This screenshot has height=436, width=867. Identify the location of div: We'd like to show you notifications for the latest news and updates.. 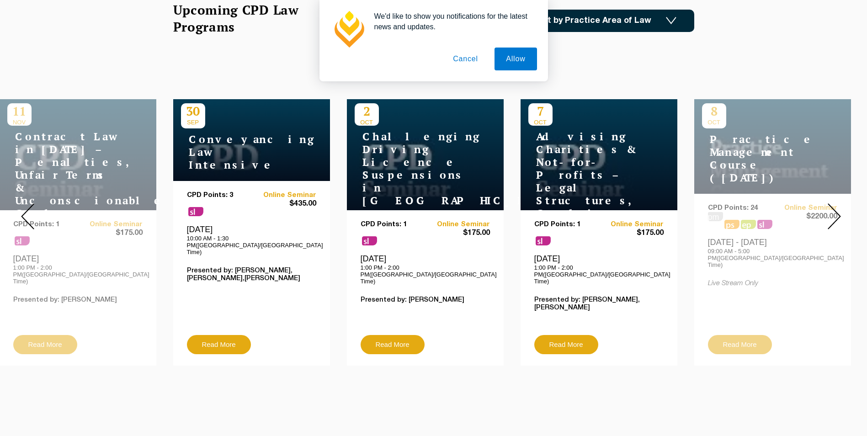
(452, 21).